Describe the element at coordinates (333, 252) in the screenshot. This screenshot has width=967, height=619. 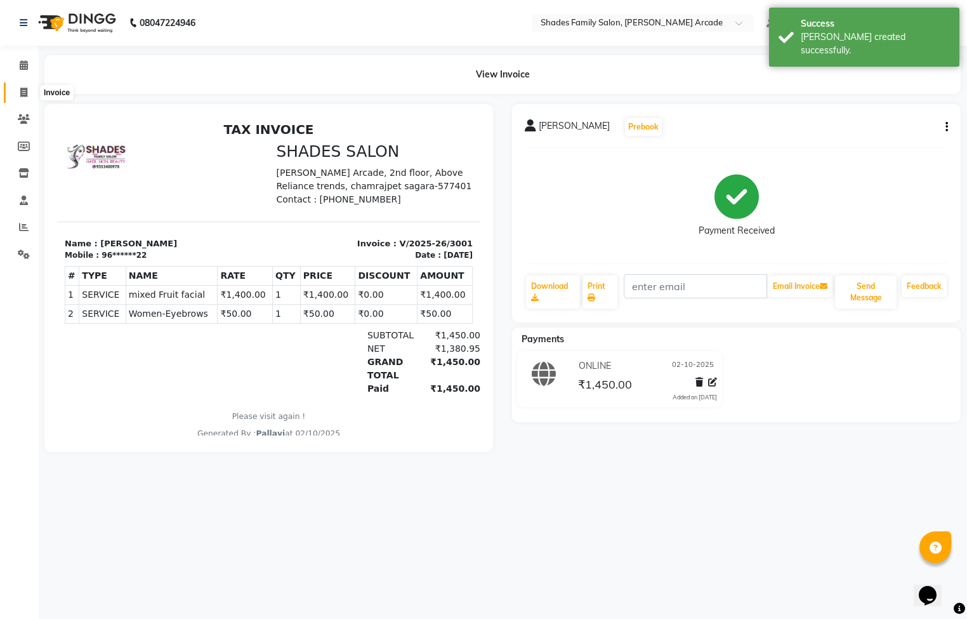
I see `div: GRAND TOTAL` at that location.